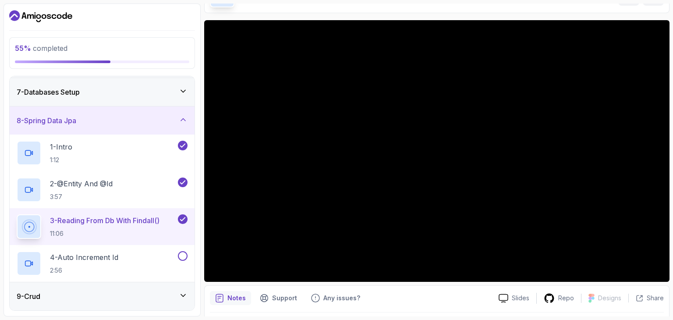  What do you see at coordinates (559, 298) in the screenshot?
I see `a: Repo` at bounding box center [559, 298].